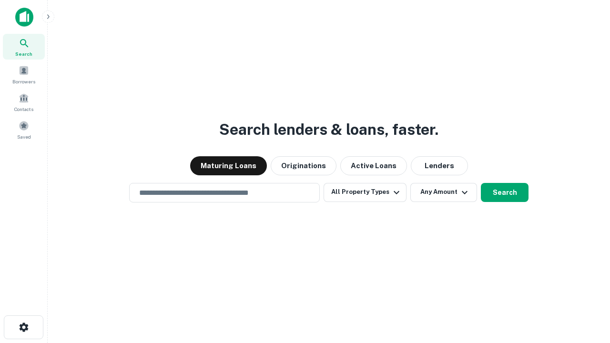  What do you see at coordinates (24, 47) in the screenshot?
I see `div: Search` at bounding box center [24, 47].